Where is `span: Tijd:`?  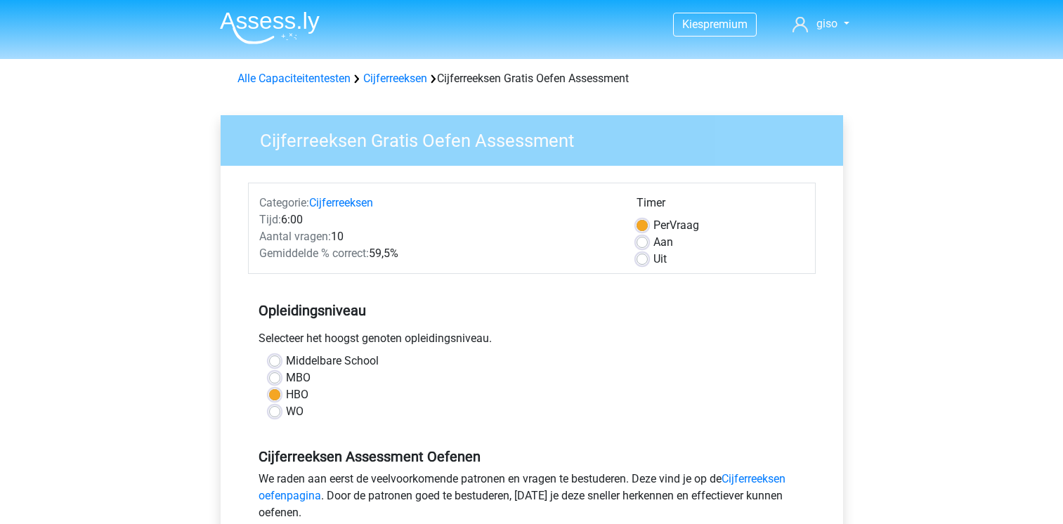 span: Tijd: is located at coordinates (270, 219).